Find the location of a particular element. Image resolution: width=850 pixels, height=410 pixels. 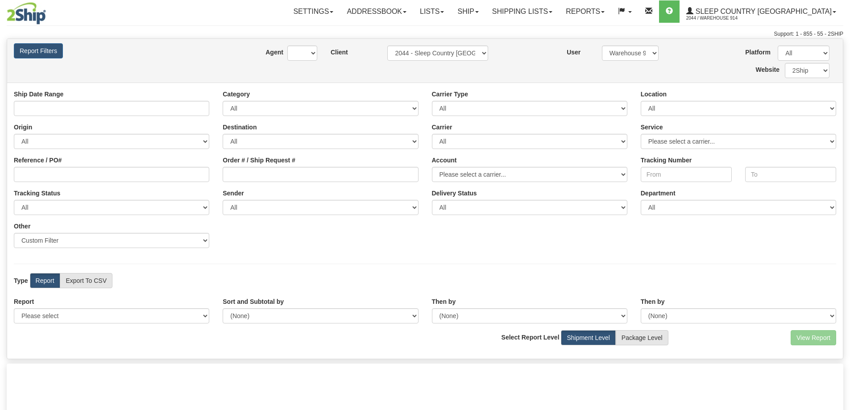

label: Category is located at coordinates (236, 94).